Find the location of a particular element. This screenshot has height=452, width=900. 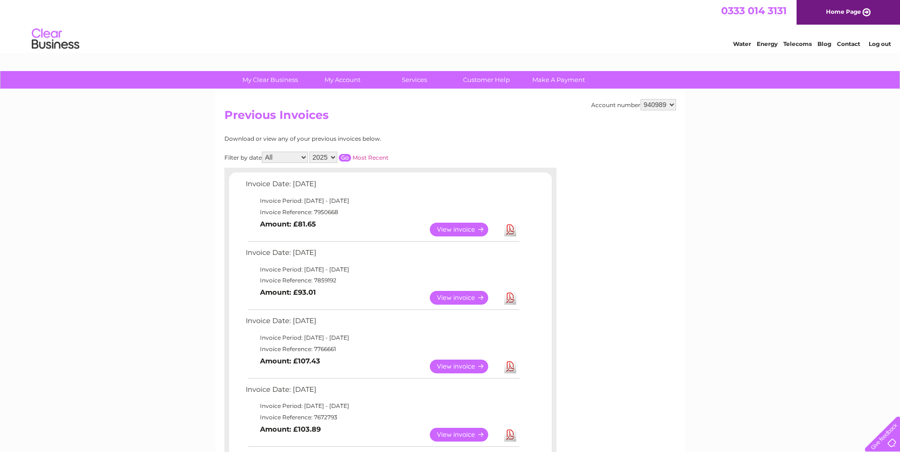

a: Blog is located at coordinates (824, 44).